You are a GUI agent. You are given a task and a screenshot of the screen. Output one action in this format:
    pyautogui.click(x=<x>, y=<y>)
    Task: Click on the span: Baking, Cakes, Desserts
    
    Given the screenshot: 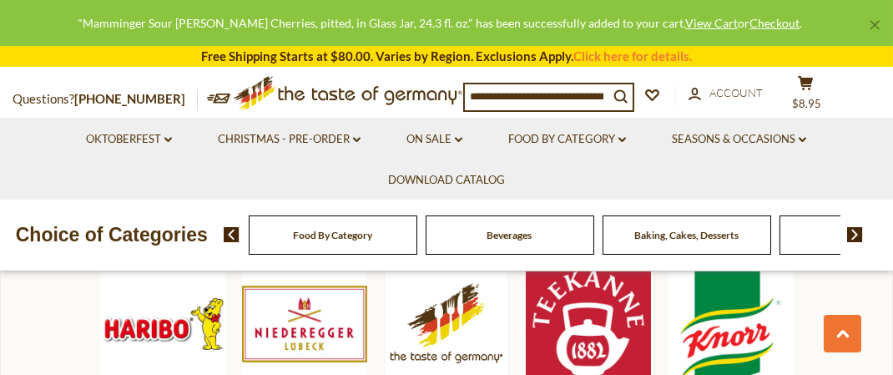 What is the action you would take?
    pyautogui.click(x=686, y=235)
    